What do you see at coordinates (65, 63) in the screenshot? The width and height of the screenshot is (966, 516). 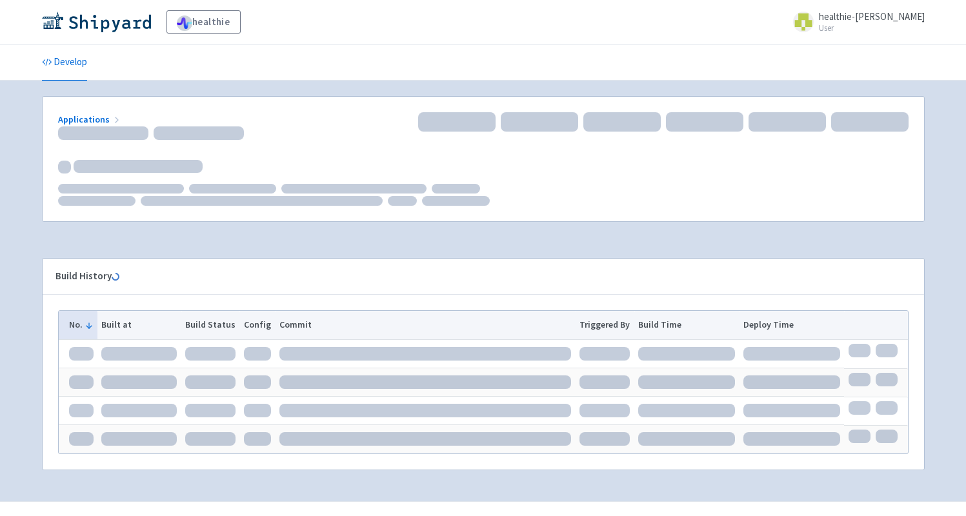 I see `a: Develop` at bounding box center [65, 63].